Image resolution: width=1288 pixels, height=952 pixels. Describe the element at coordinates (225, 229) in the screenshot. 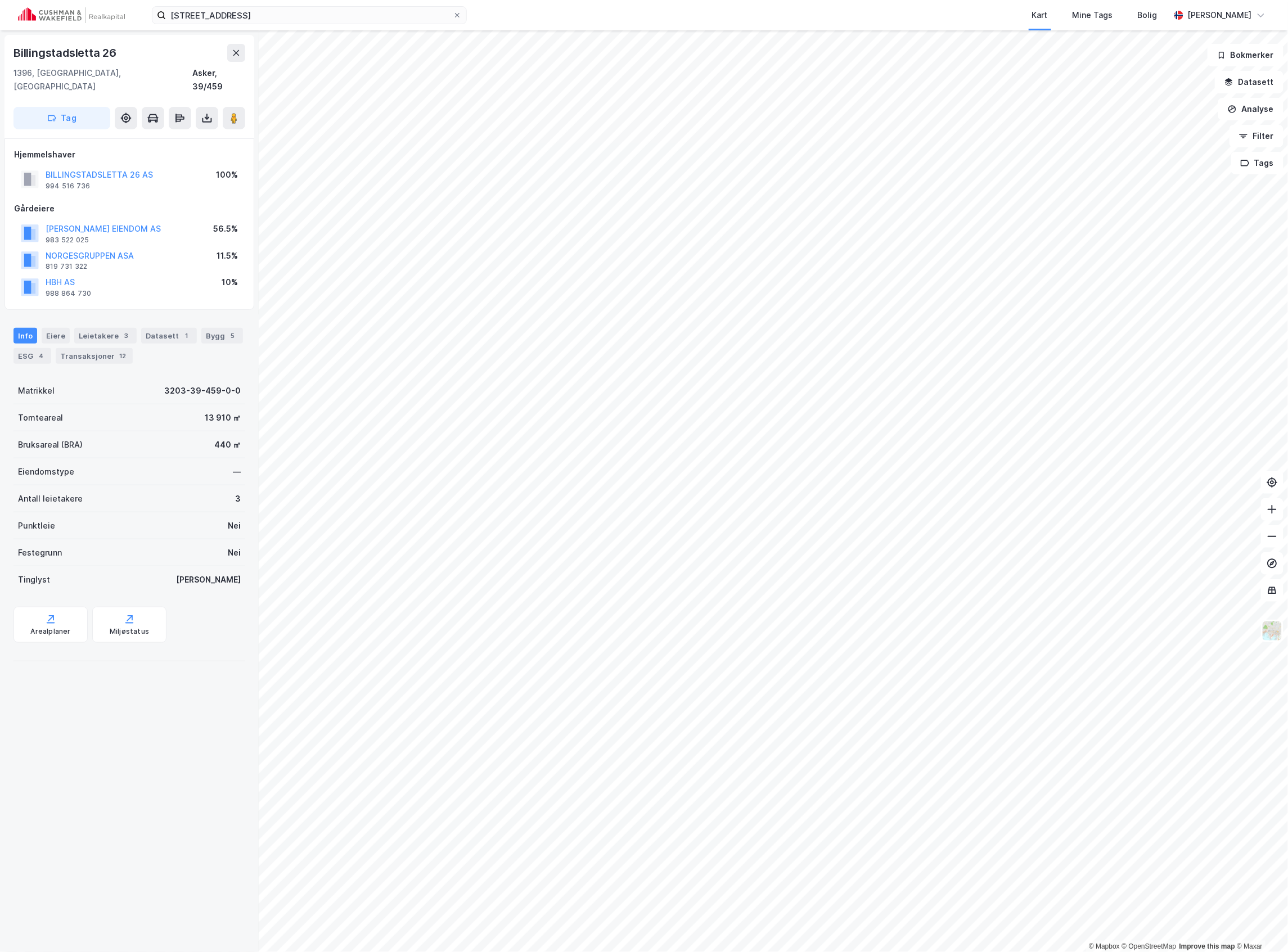

I see `div: 56.5%` at that location.